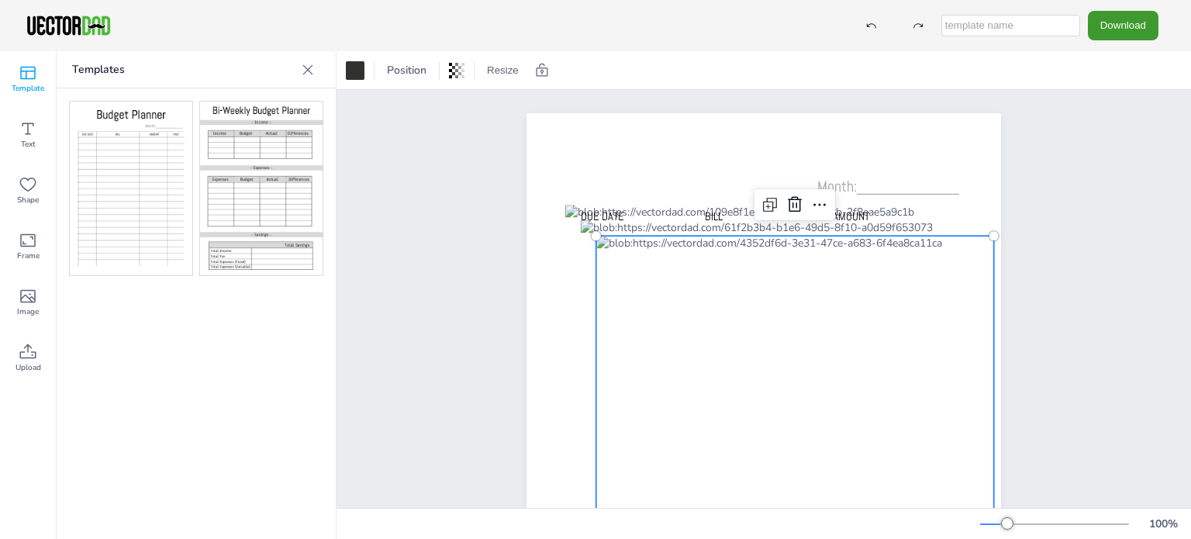 This screenshot has height=539, width=1191. I want to click on span: AMOUNT, so click(851, 216).